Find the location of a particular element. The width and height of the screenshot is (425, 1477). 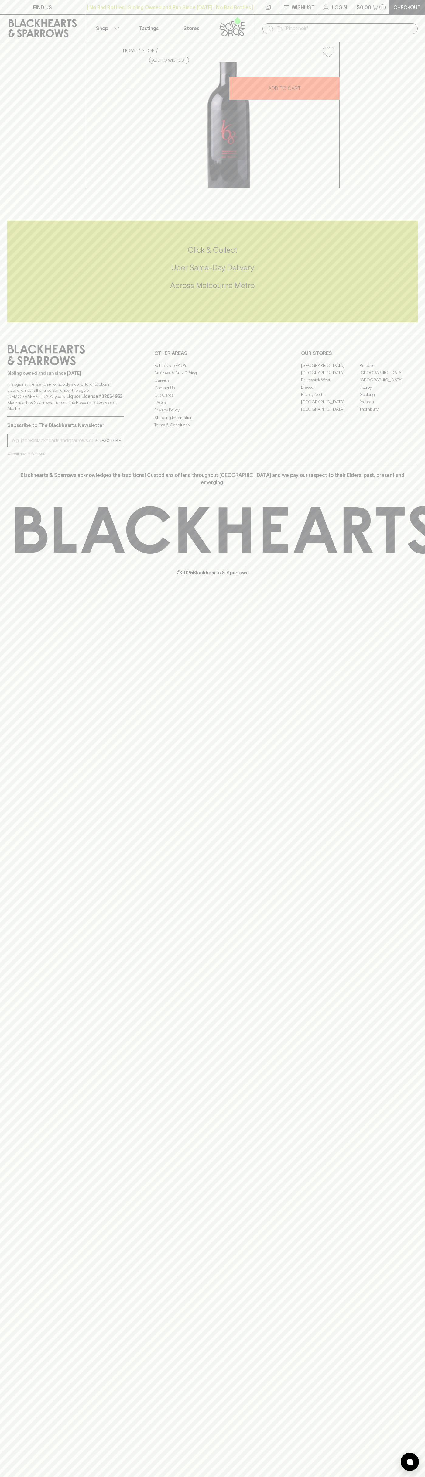

p: ADD TO CART is located at coordinates (285, 88).